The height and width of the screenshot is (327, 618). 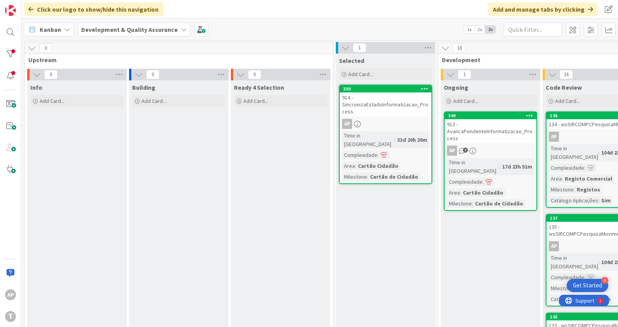 I want to click on div: 914 - SincronizaEstadoInformatizacao_Process, so click(x=386, y=105).